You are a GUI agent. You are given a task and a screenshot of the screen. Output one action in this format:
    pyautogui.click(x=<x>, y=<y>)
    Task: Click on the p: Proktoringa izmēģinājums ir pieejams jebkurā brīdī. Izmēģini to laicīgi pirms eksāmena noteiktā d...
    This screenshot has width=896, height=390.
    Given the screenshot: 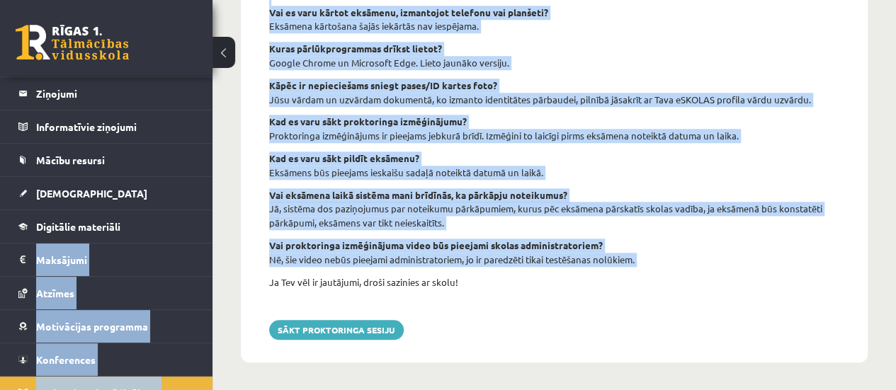 What is the action you would take?
    pyautogui.click(x=554, y=136)
    